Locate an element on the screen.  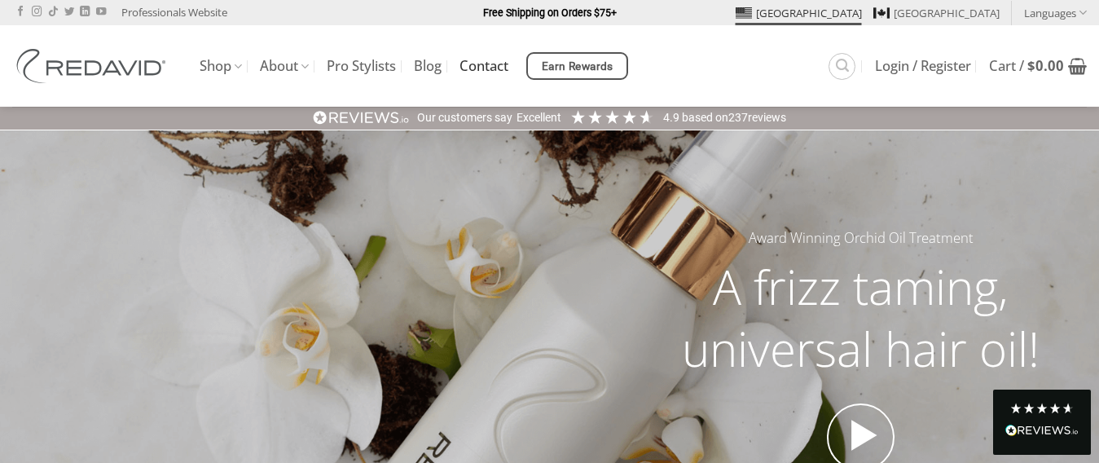
span: 237 is located at coordinates (738, 117).